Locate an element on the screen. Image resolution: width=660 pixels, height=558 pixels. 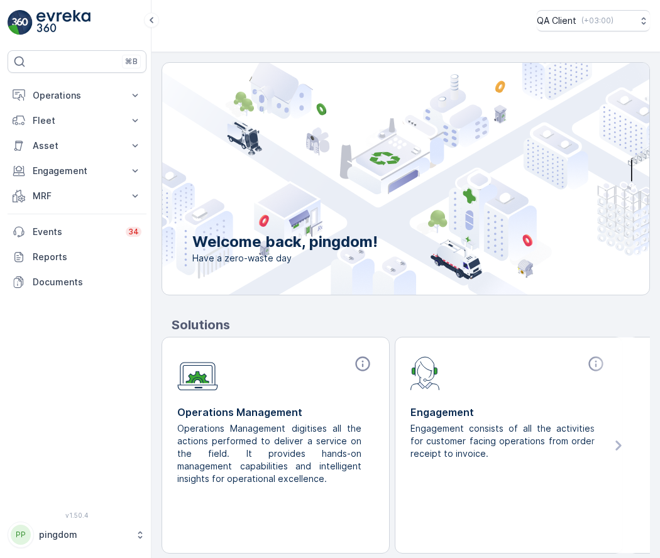
p: Welcome back, pingdom! is located at coordinates (285, 242).